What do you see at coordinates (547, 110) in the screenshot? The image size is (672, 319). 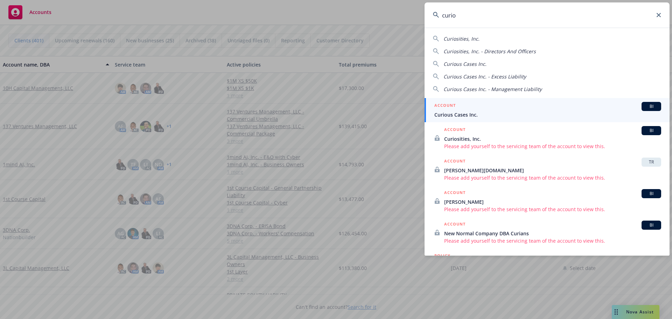 I see `a: ACCOUNTBICurious Cases Inc.` at bounding box center [547, 110].